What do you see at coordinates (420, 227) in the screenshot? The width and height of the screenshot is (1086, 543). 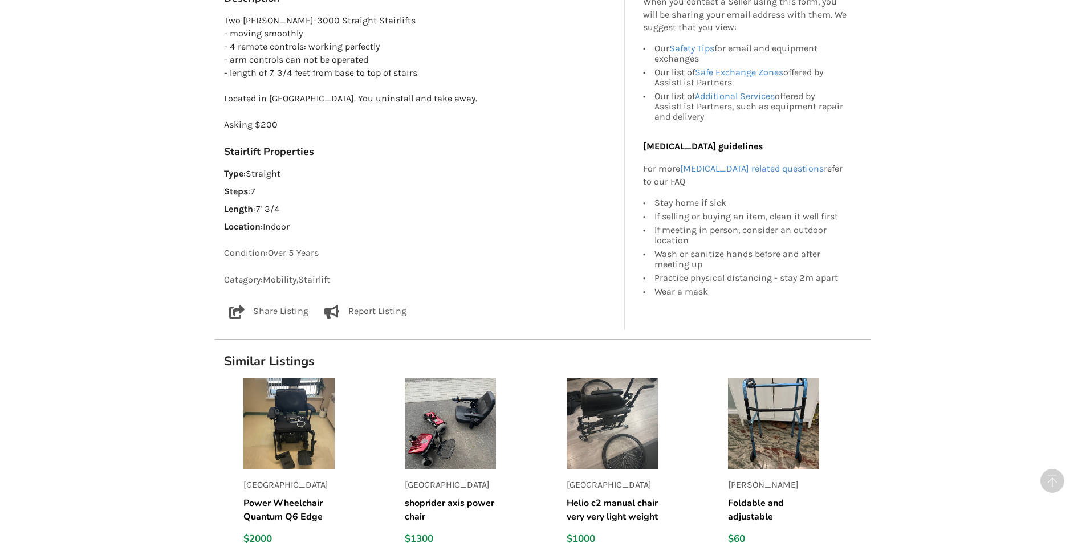 I see `p: : Indoor` at bounding box center [420, 227].